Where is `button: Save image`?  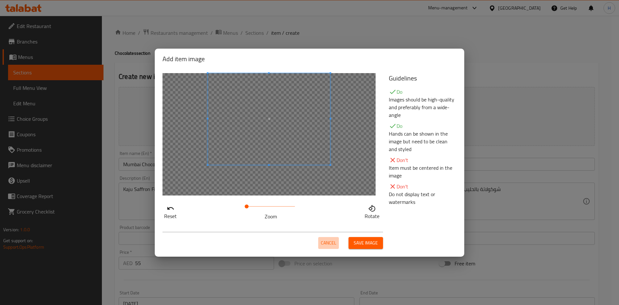 button: Save image is located at coordinates (366, 243).